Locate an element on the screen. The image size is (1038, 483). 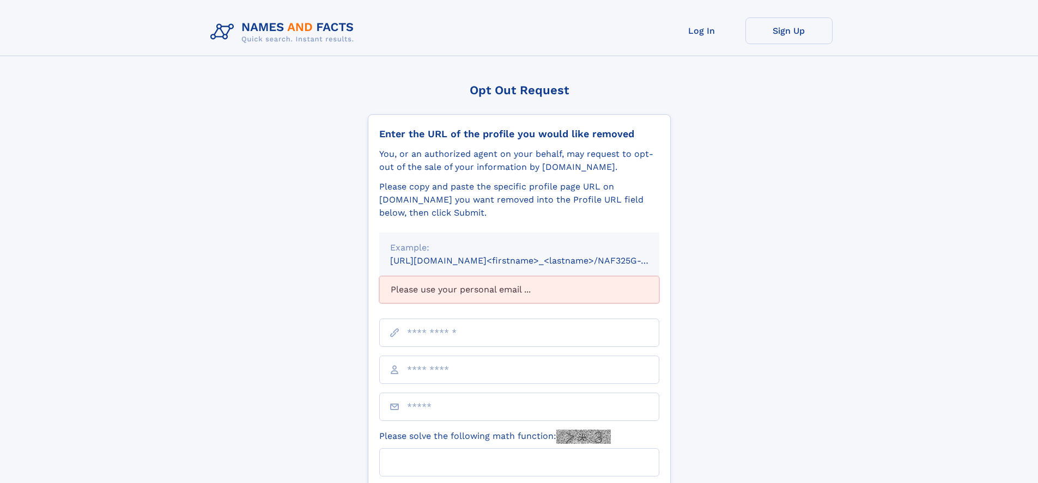
img: Logo Names and Facts is located at coordinates (284, 32).